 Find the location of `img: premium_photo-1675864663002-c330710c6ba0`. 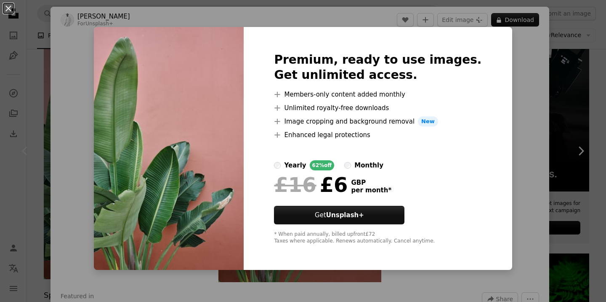

img: premium_photo-1675864663002-c330710c6ba0 is located at coordinates (169, 148).